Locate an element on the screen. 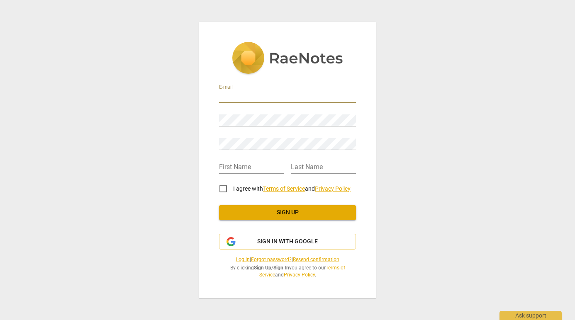  a: Forgot password? is located at coordinates (271, 260).